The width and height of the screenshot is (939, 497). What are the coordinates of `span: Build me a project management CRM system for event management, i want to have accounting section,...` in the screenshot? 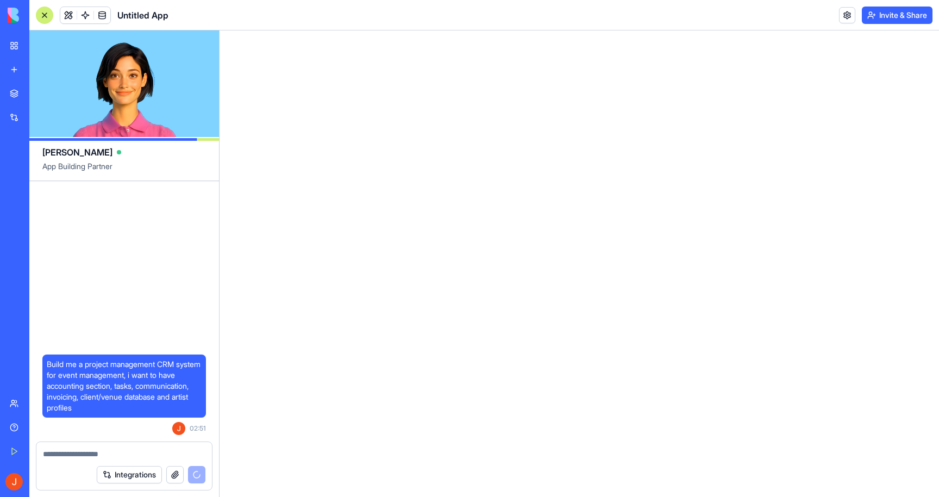 It's located at (124, 386).